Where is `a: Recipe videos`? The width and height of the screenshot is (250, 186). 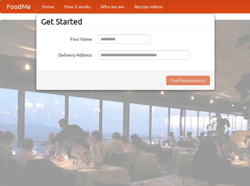 a: Recipe videos is located at coordinates (148, 7).